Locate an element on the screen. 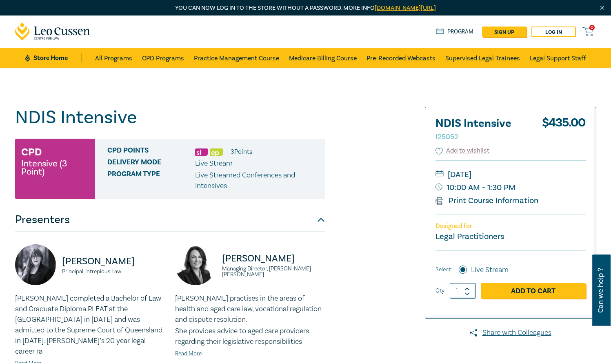  span: Live Stream is located at coordinates (214, 163).